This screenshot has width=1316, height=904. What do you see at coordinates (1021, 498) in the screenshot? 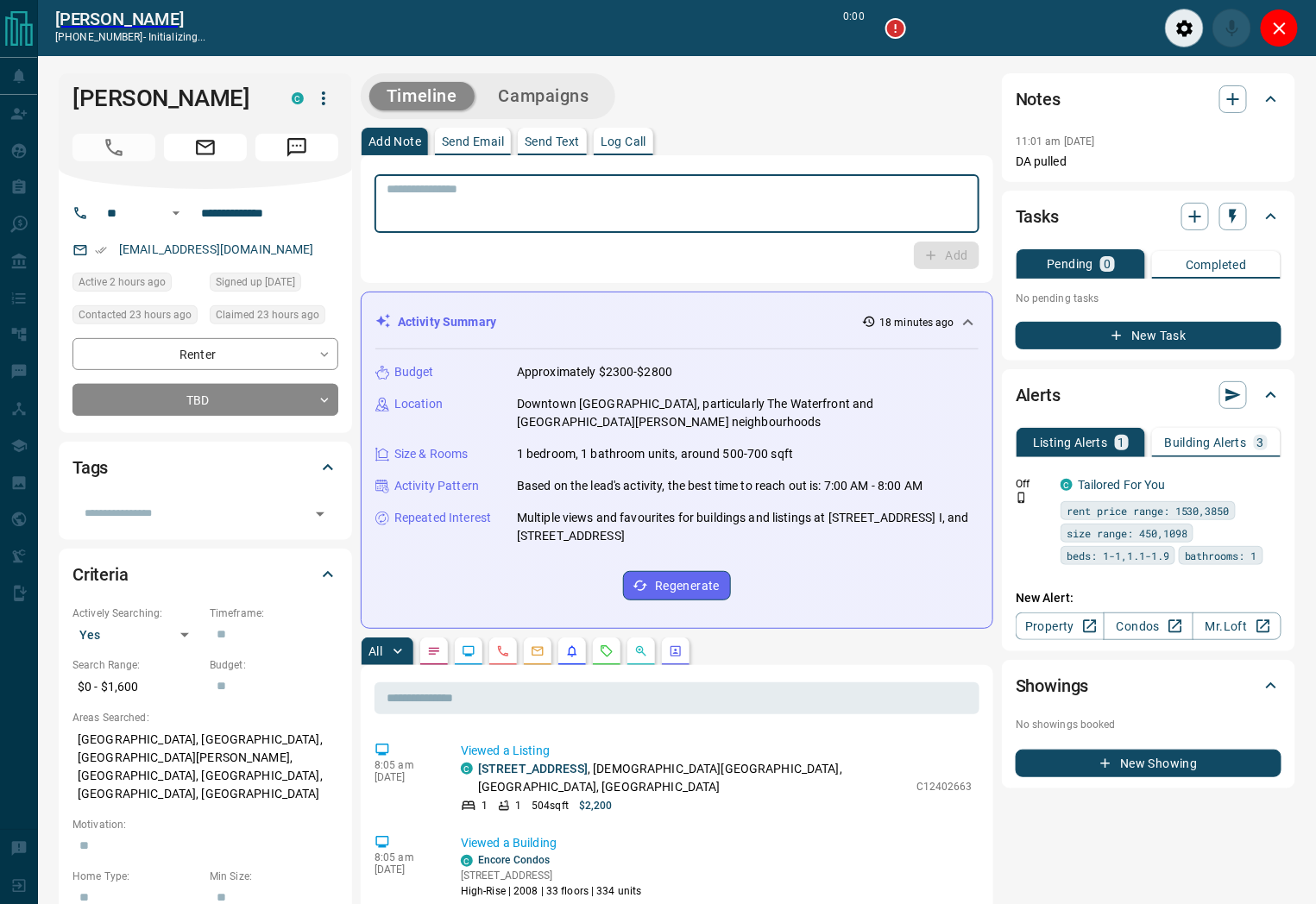
I see `svg: Push Notification Only` at bounding box center [1021, 498].